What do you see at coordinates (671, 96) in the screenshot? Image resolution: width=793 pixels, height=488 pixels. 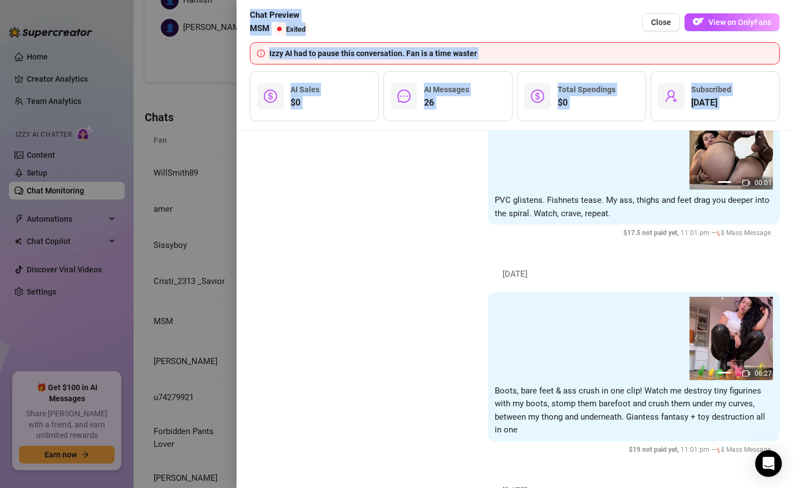 I see `span: user-add` at bounding box center [671, 96].